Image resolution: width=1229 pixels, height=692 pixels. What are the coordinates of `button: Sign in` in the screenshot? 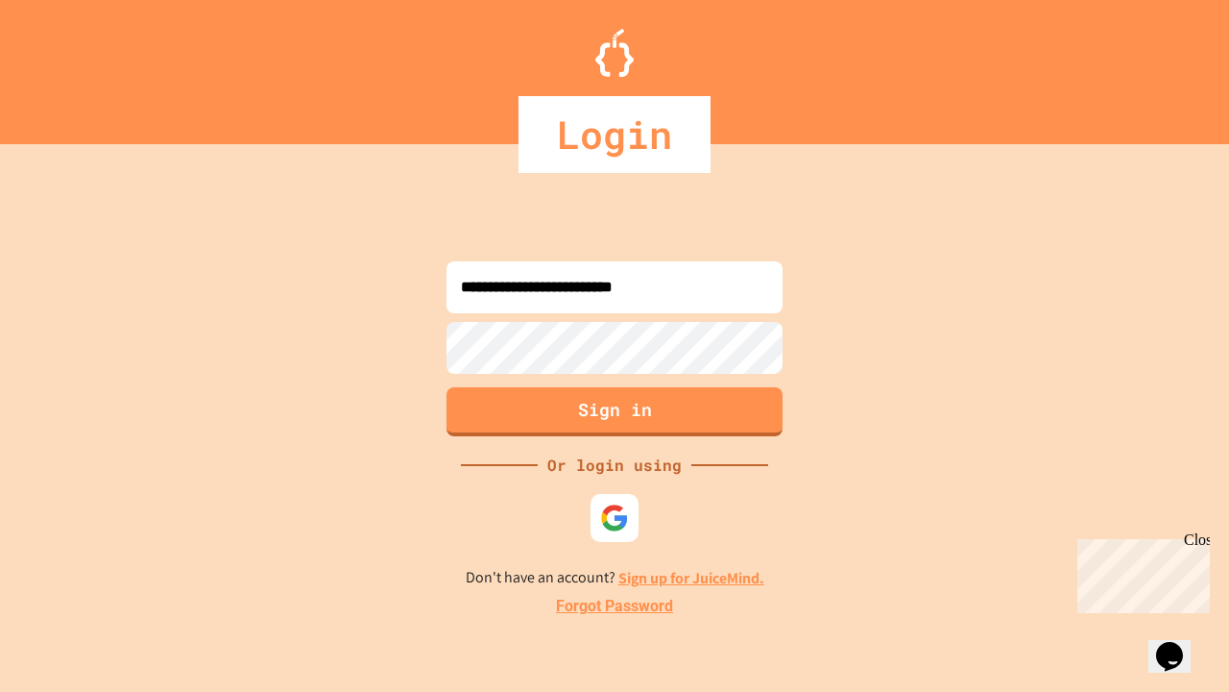 It's located at (615, 411).